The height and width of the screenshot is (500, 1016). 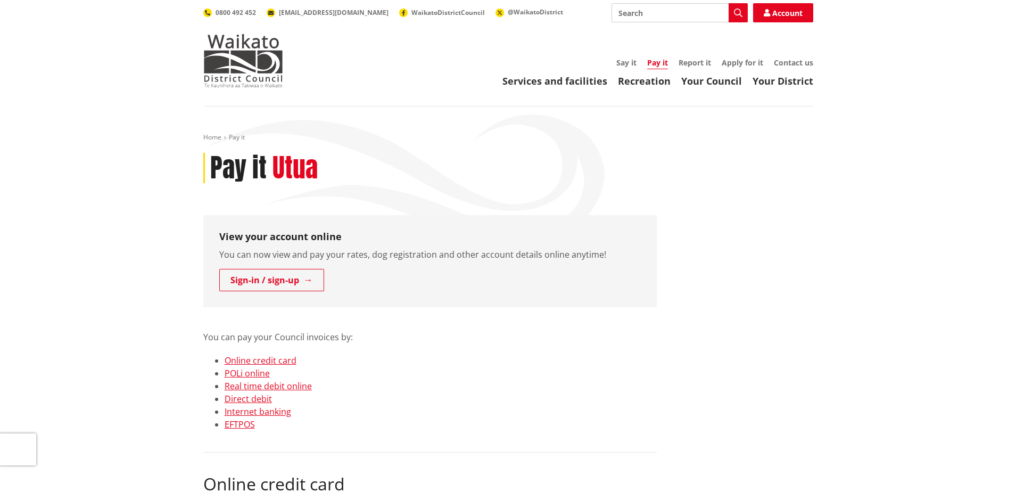 I want to click on nav: breadcrumb, so click(x=508, y=137).